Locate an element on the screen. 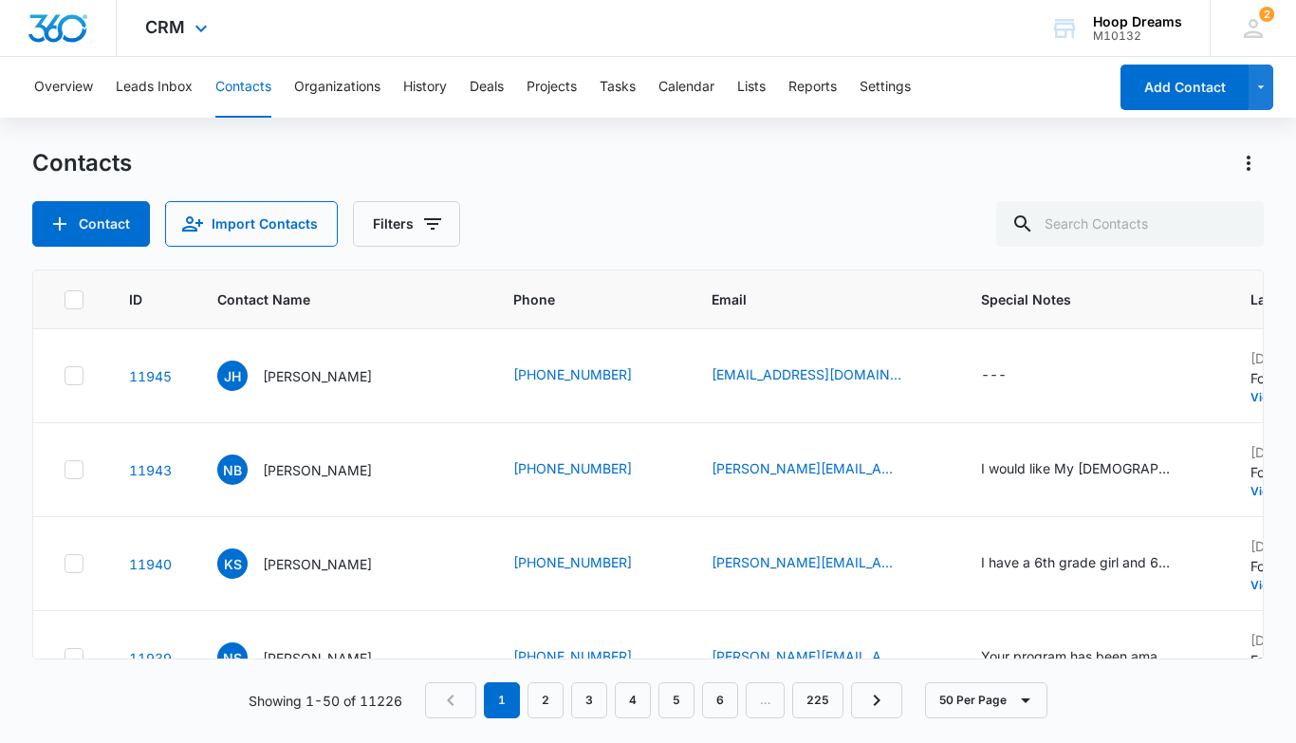  button: Contacts is located at coordinates (243, 87).